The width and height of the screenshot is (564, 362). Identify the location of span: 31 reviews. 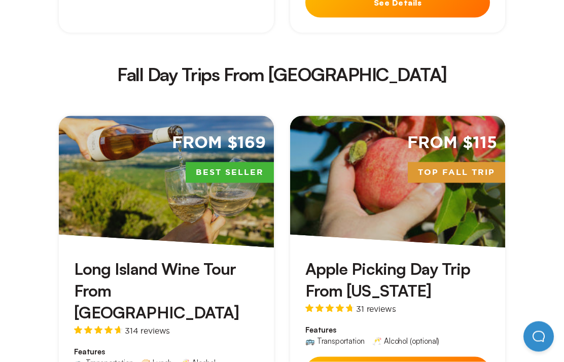
(376, 309).